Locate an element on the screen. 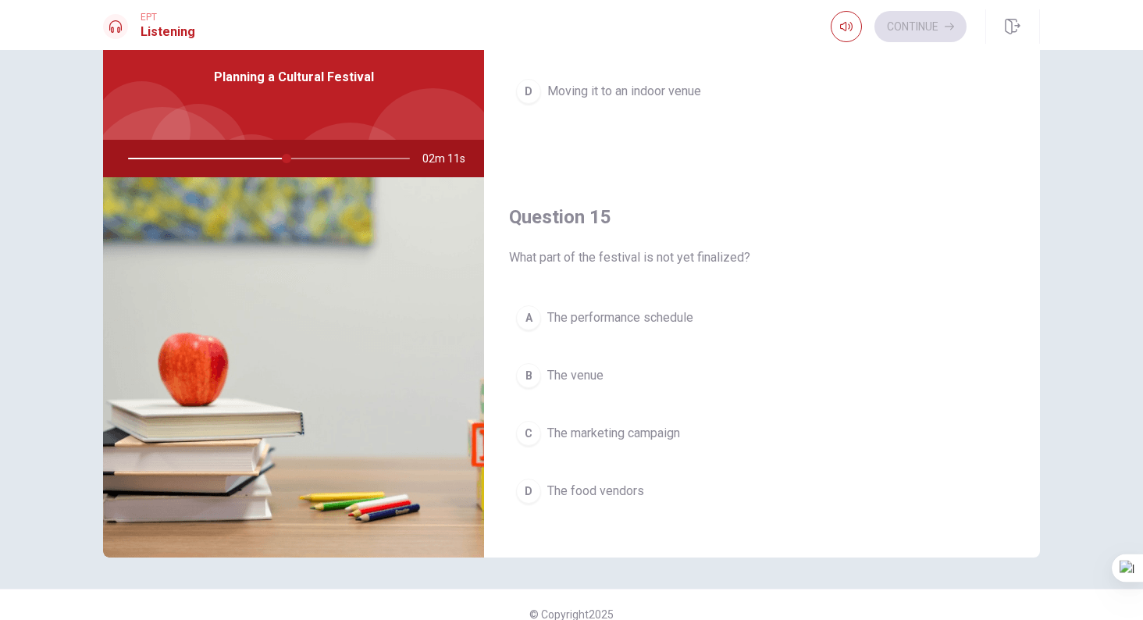  span: The performance schedule is located at coordinates (620, 318).